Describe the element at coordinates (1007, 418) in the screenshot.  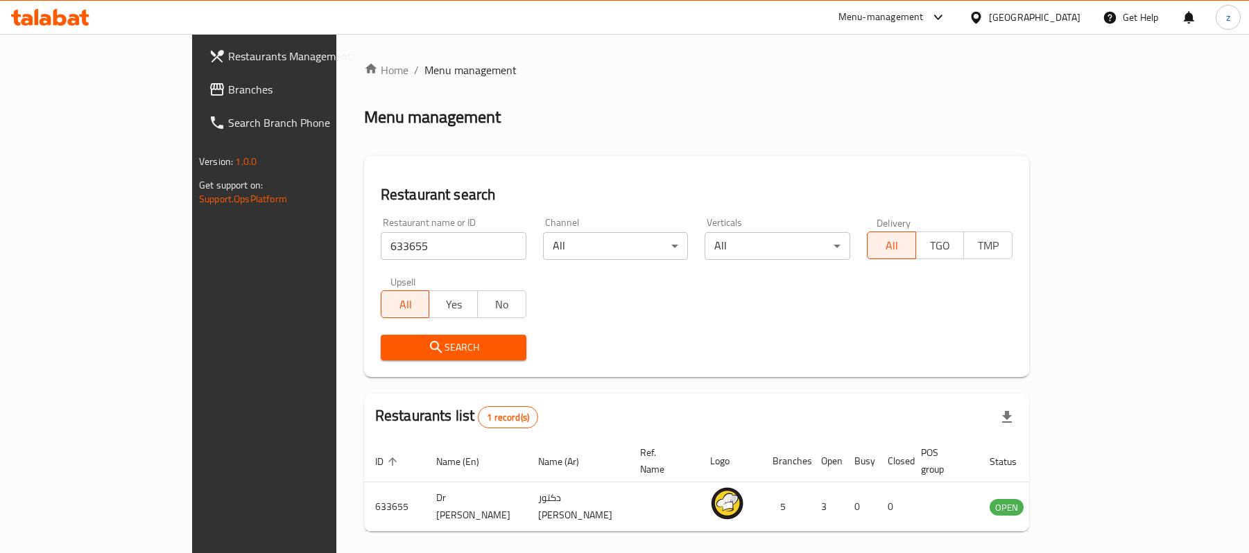
I see `div: Export file` at that location.